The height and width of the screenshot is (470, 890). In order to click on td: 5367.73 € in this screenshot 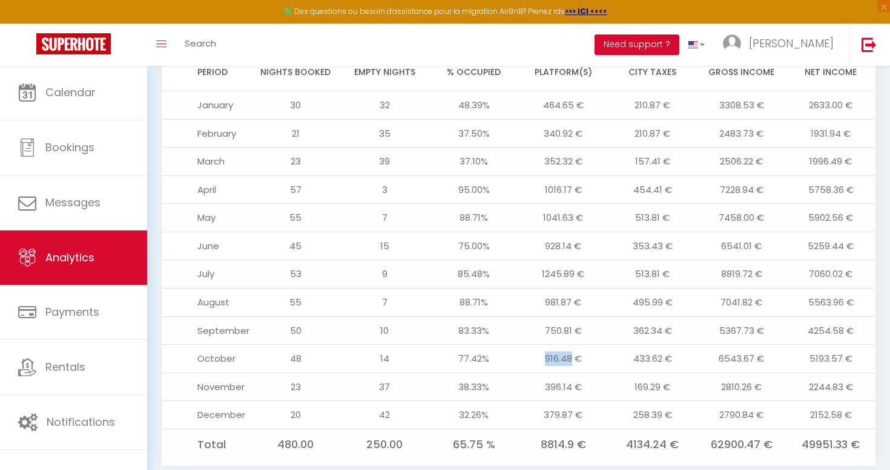, I will do `click(741, 330)`.